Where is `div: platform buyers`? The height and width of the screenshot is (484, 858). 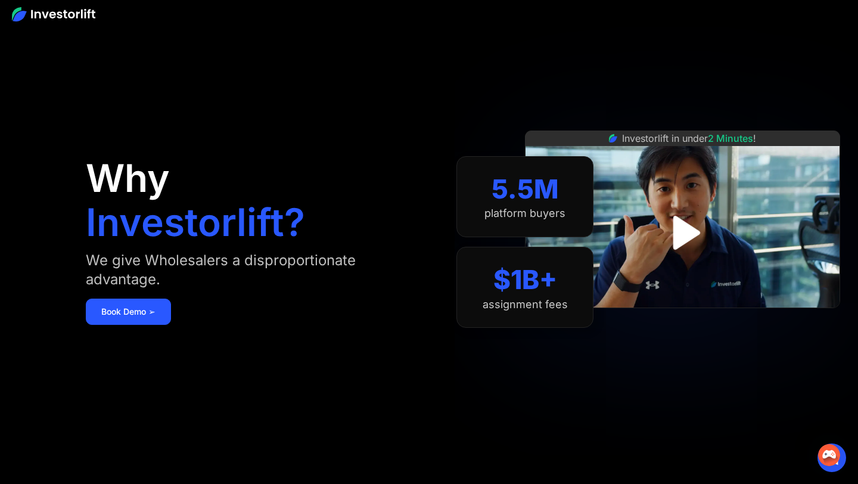
div: platform buyers is located at coordinates (525, 213).